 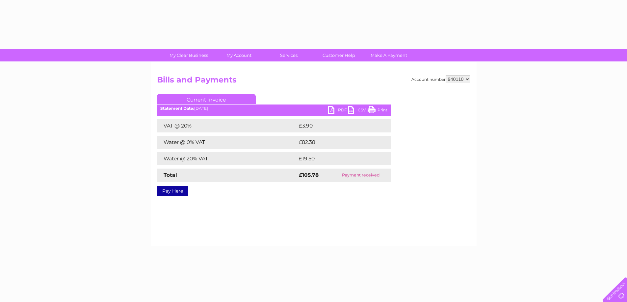 I want to click on strong: £105.78, so click(x=309, y=175).